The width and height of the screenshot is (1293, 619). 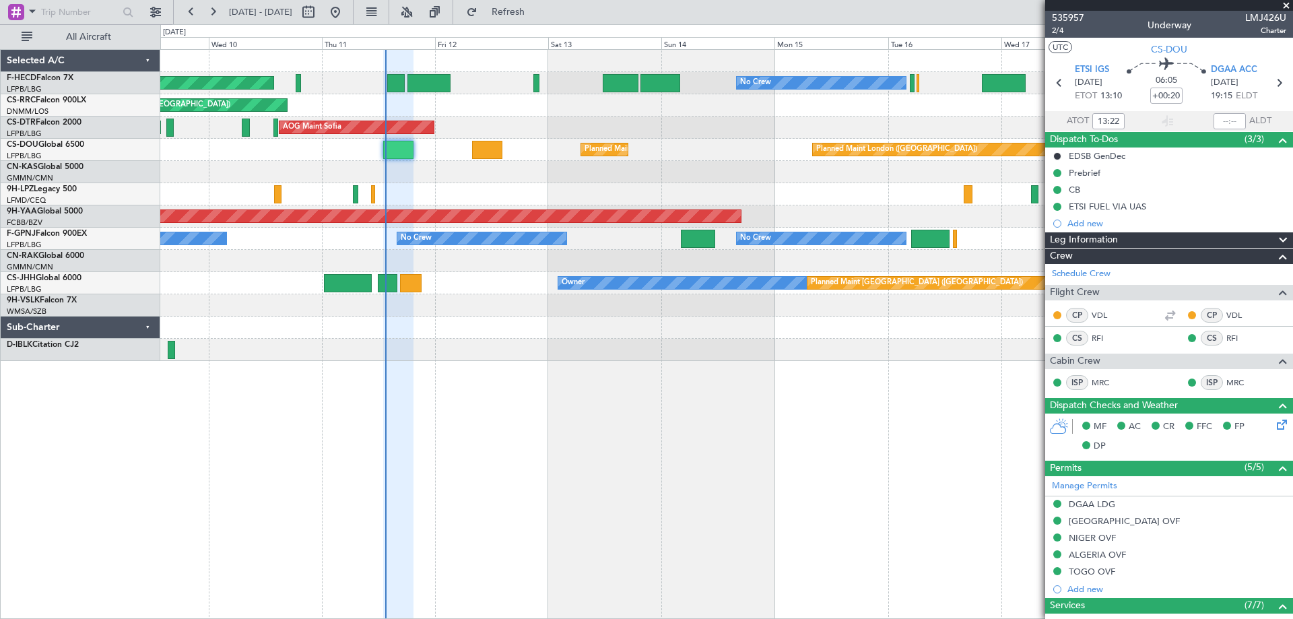 I want to click on a: CS-JHHGlobal 6000, so click(x=44, y=278).